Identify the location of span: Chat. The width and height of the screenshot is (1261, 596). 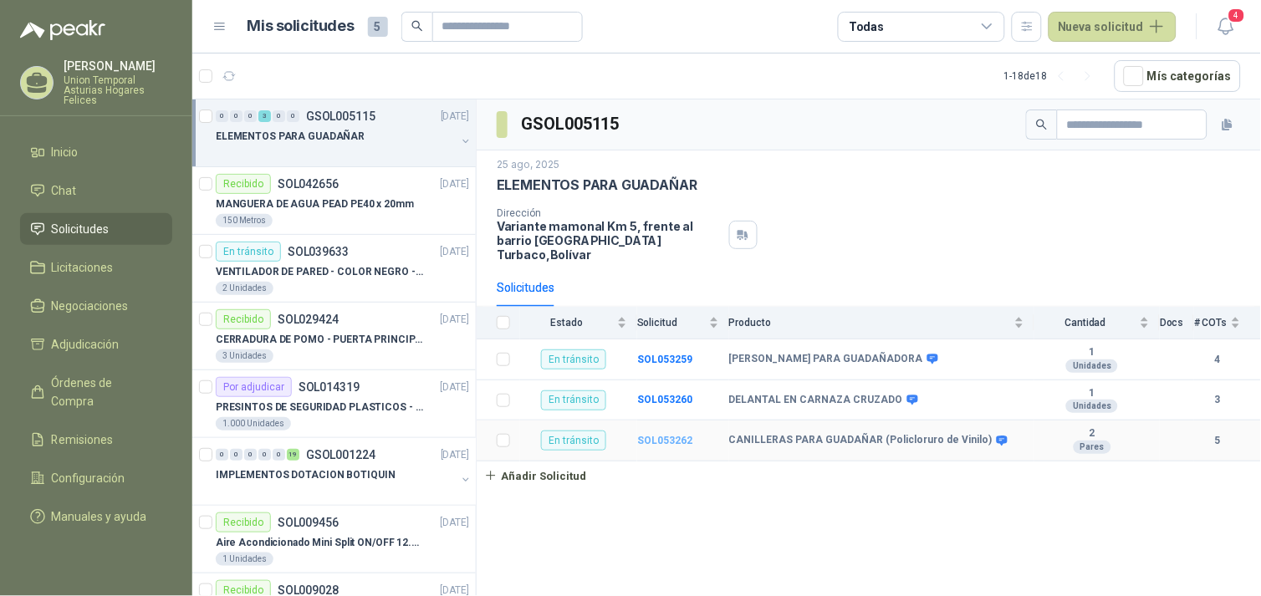
(64, 191).